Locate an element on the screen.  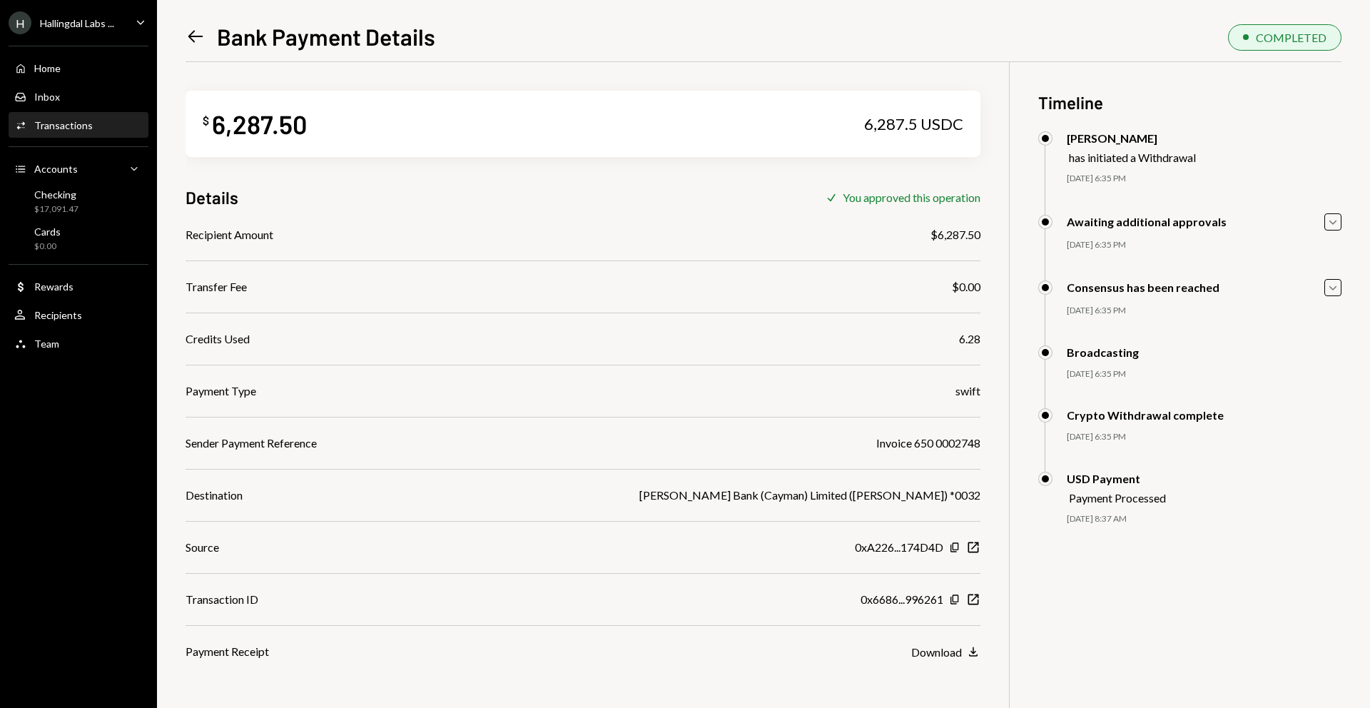
div: H is located at coordinates (20, 23).